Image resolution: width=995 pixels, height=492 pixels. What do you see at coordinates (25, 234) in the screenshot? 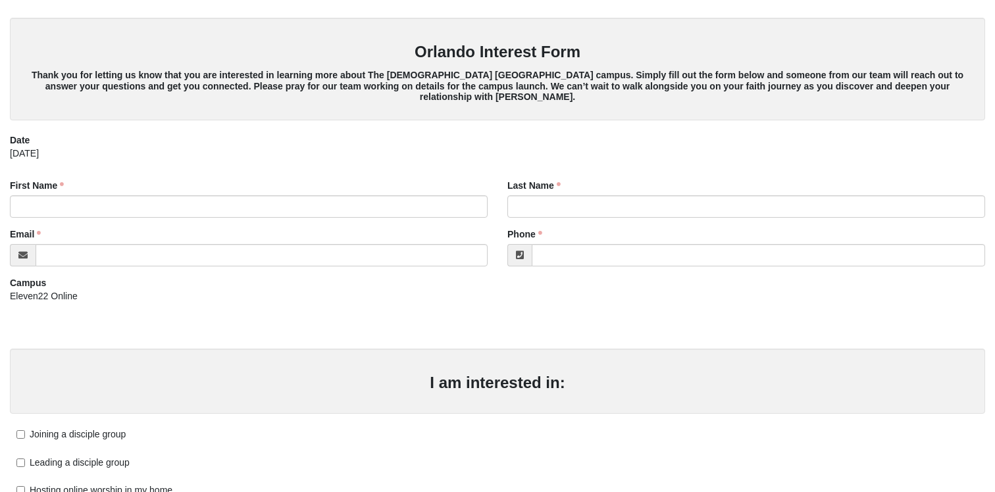
I see `label: Email` at bounding box center [25, 234].